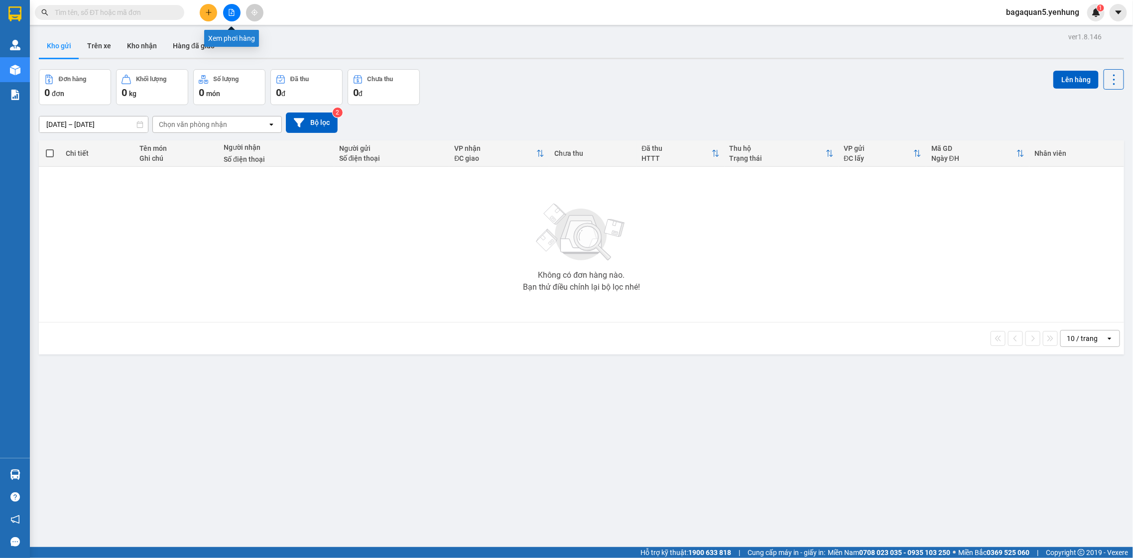 The width and height of the screenshot is (1133, 558). What do you see at coordinates (276, 147) in the screenshot?
I see `div: Người nhận` at bounding box center [276, 147].